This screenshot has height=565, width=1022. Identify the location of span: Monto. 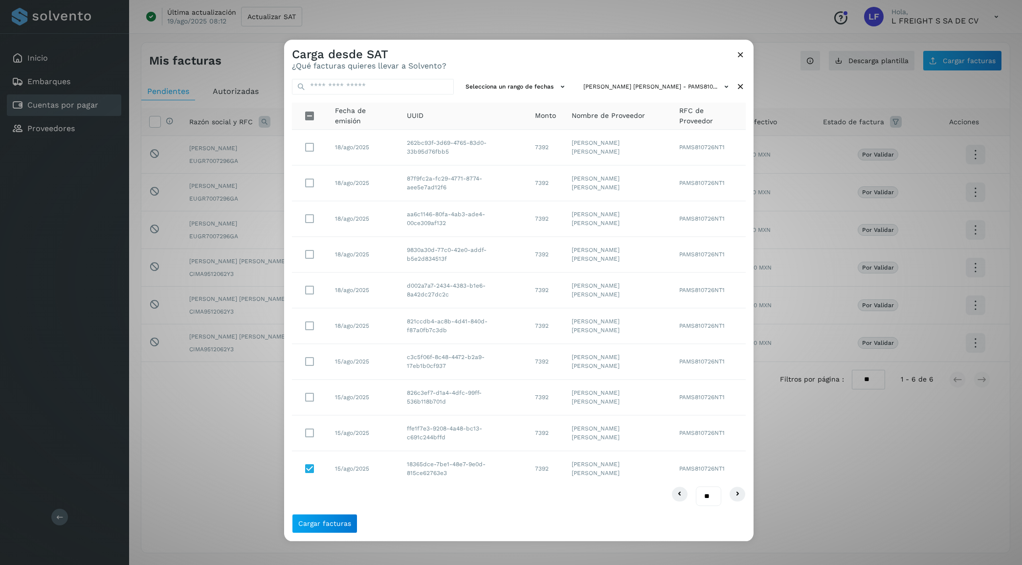
(545, 116).